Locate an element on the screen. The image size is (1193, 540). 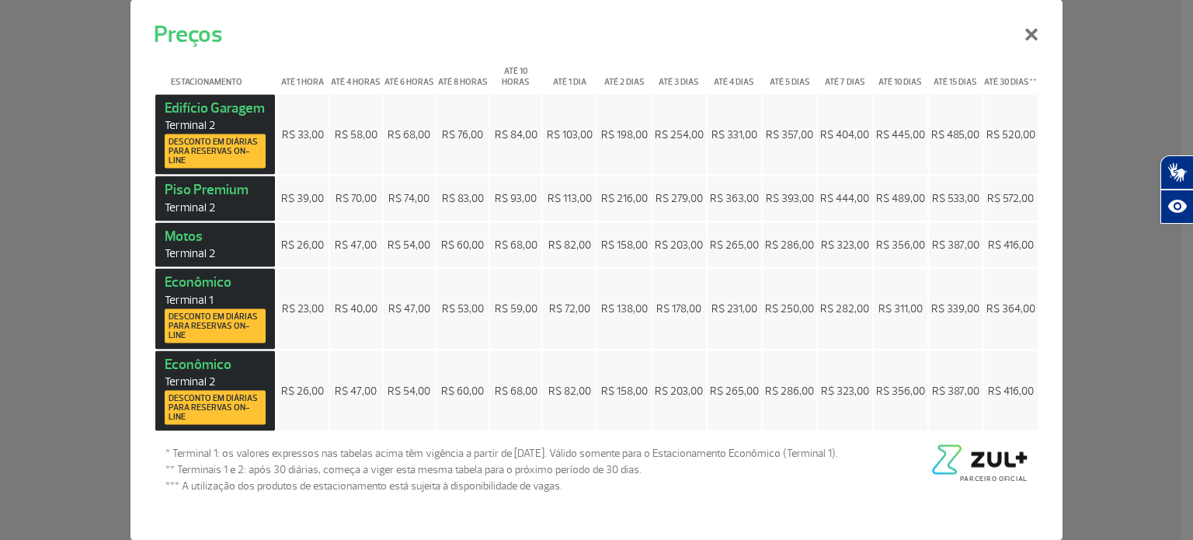
span: R$ 533,00 is located at coordinates (956, 198).